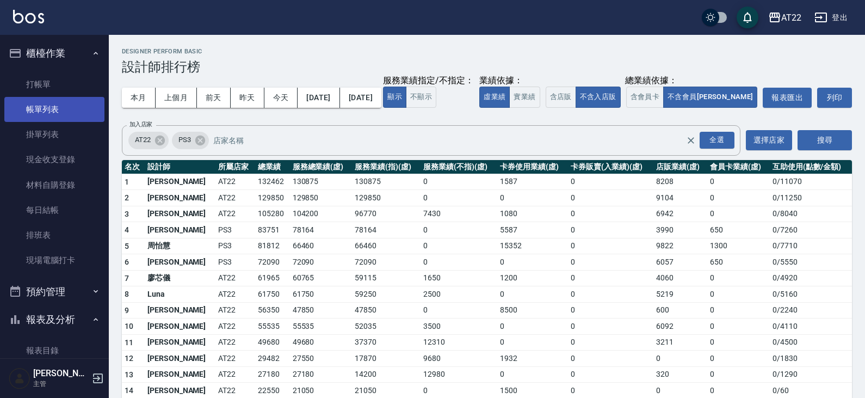 Image resolution: width=865 pixels, height=398 pixels. Describe the element at coordinates (811, 278) in the screenshot. I see `td: 0 / 4920` at that location.